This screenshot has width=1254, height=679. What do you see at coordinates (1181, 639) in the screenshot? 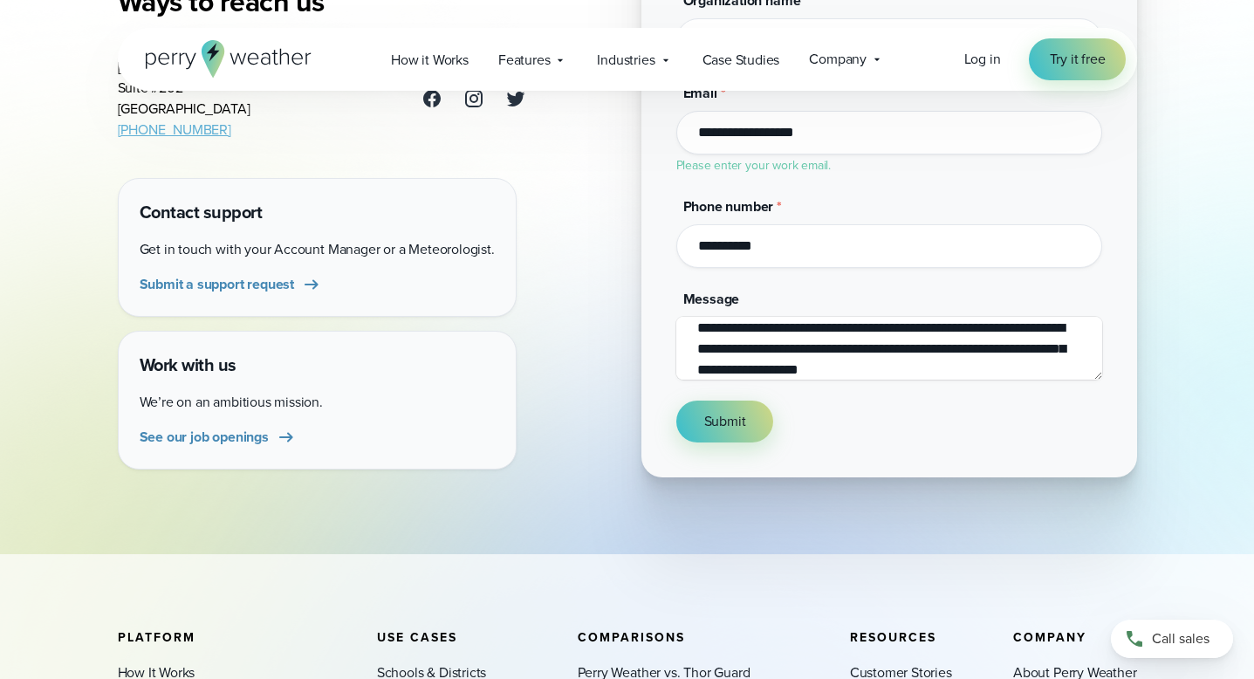
I see `span: Call sales` at bounding box center [1181, 639].